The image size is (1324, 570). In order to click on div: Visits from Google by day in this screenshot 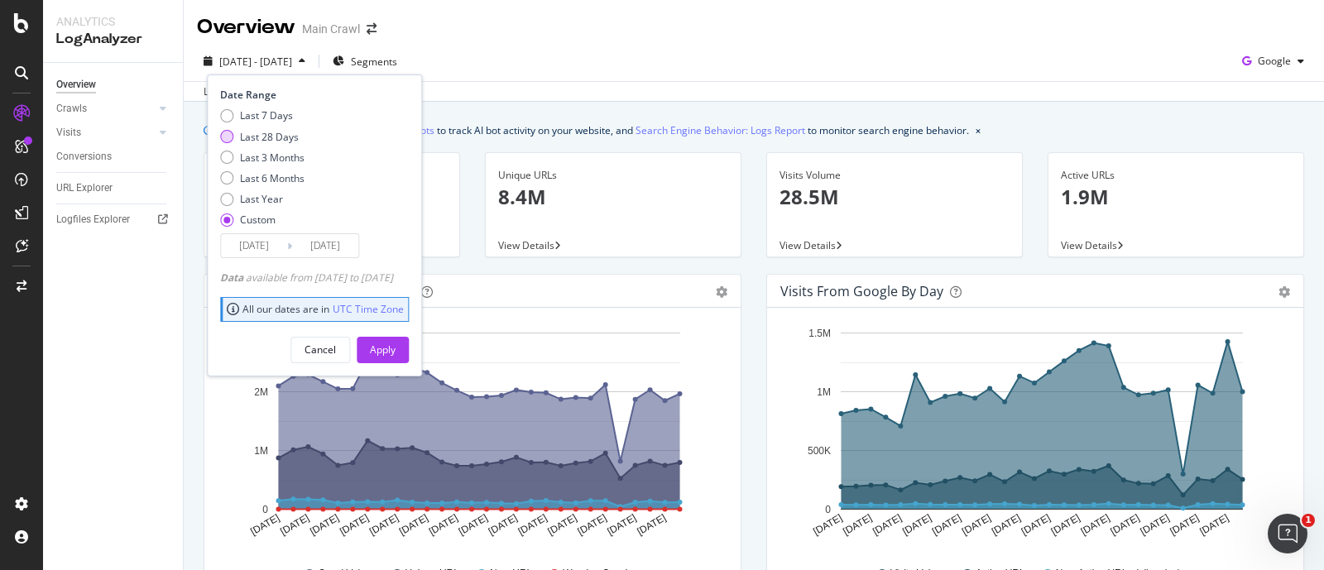, I will do `click(862, 291)`.